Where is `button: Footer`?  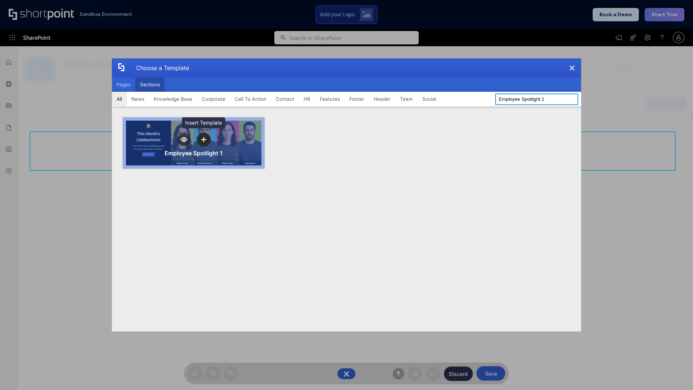 button: Footer is located at coordinates (357, 99).